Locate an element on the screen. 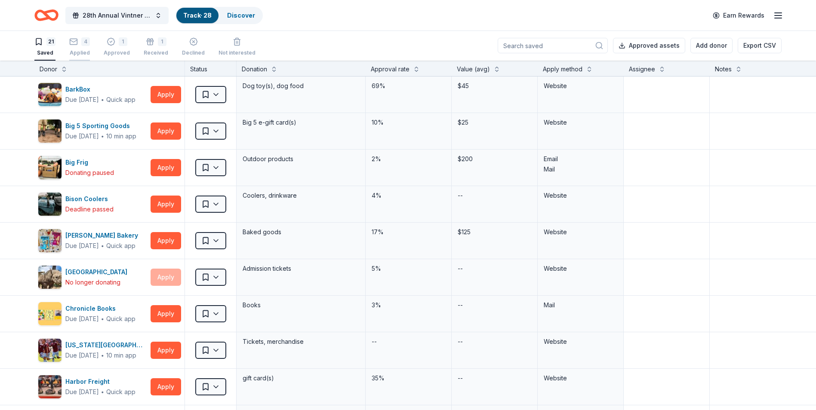 This screenshot has height=410, width=816. div: Harbor Freight is located at coordinates (100, 382).